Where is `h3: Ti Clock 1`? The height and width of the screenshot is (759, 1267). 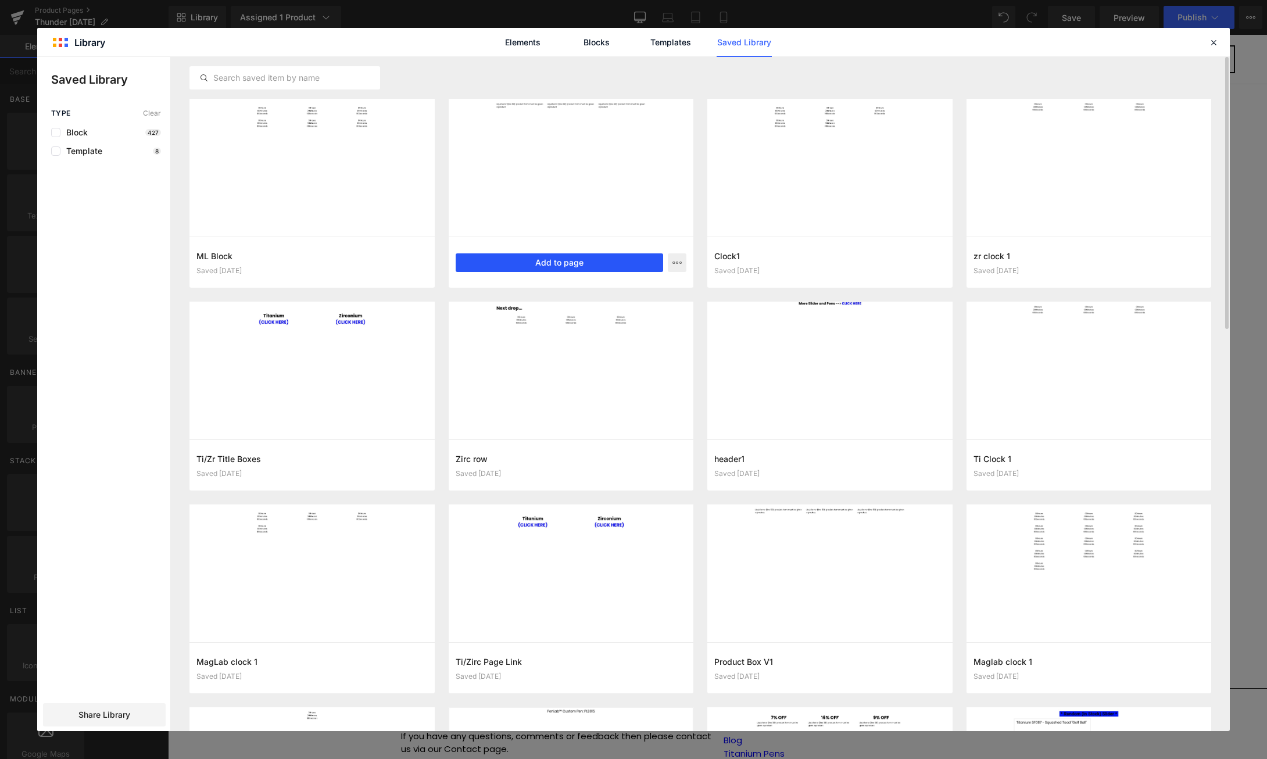 h3: Ti Clock 1 is located at coordinates (1089, 458).